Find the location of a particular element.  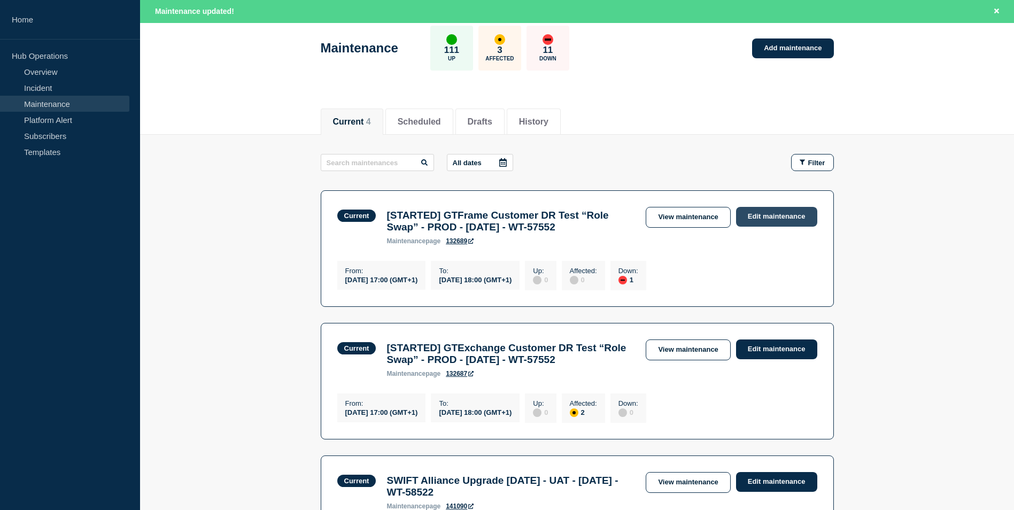

p: 11 is located at coordinates (547, 50).